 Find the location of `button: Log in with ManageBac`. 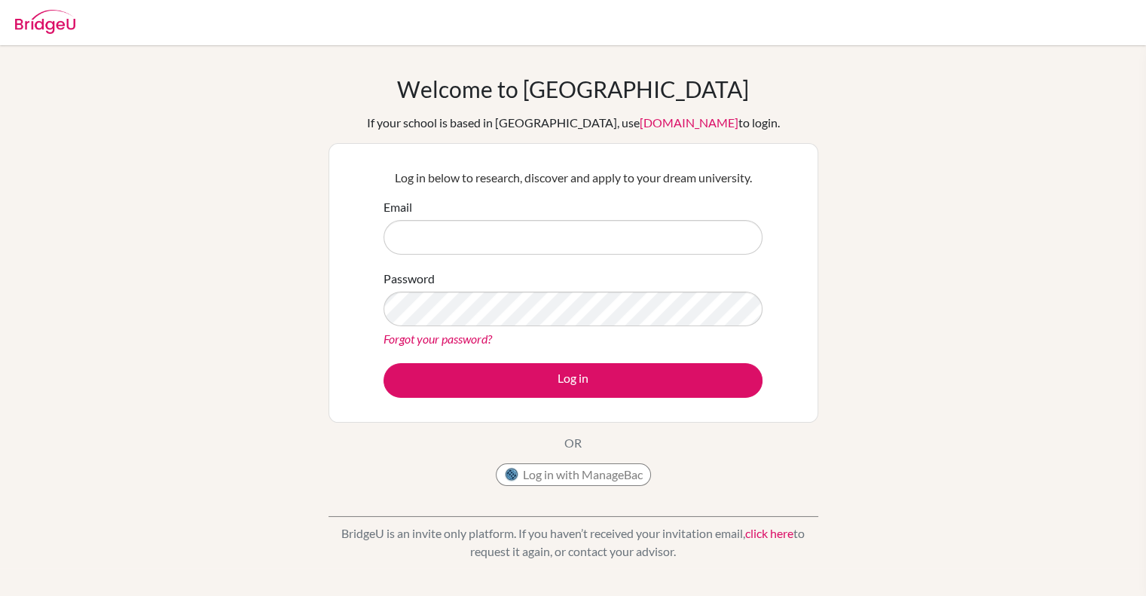

button: Log in with ManageBac is located at coordinates (573, 475).